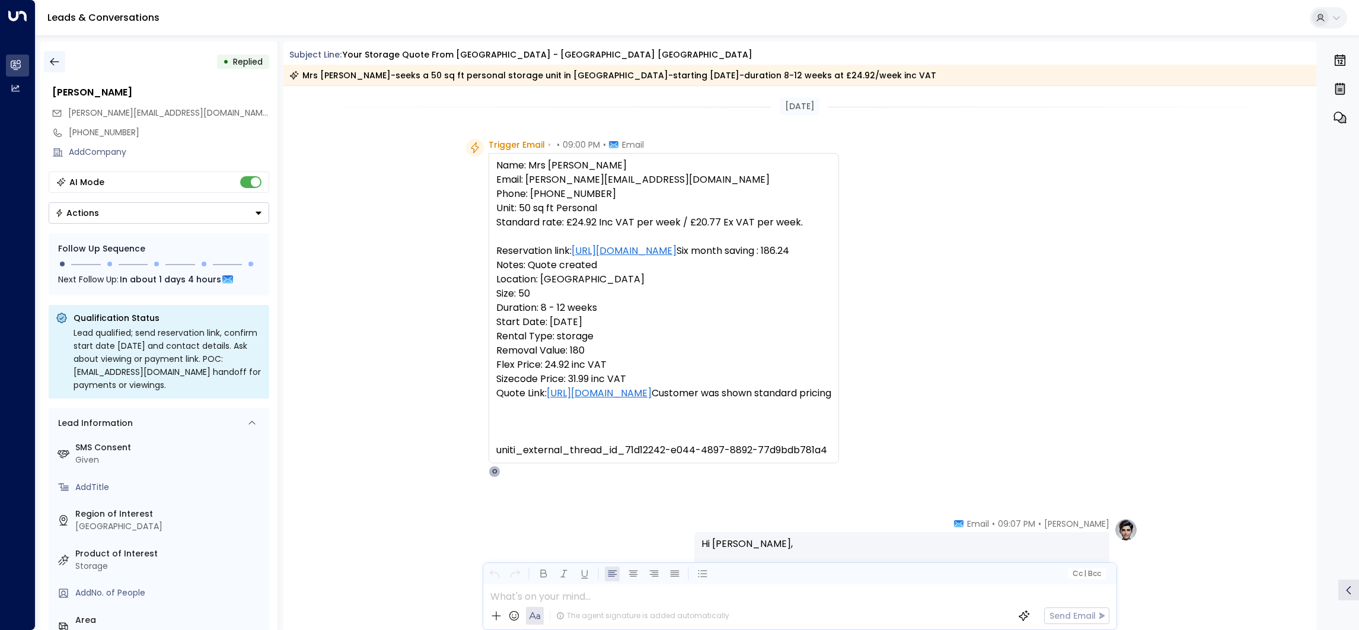  Describe the element at coordinates (170, 553) in the screenshot. I see `label: Product of Interest` at that location.